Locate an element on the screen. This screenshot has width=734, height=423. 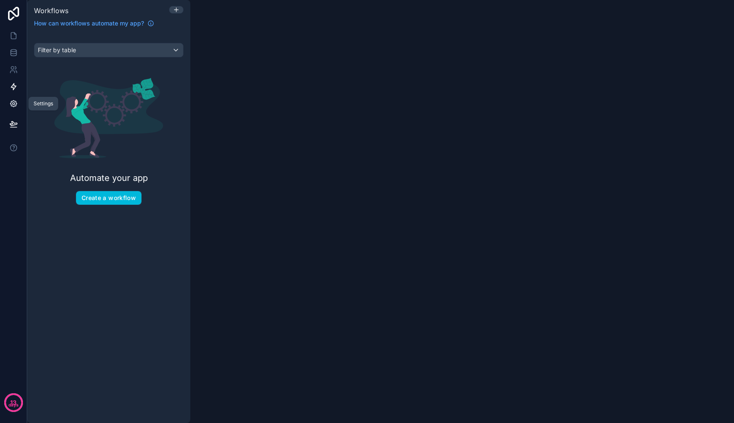
button: Filter by table is located at coordinates (109, 50).